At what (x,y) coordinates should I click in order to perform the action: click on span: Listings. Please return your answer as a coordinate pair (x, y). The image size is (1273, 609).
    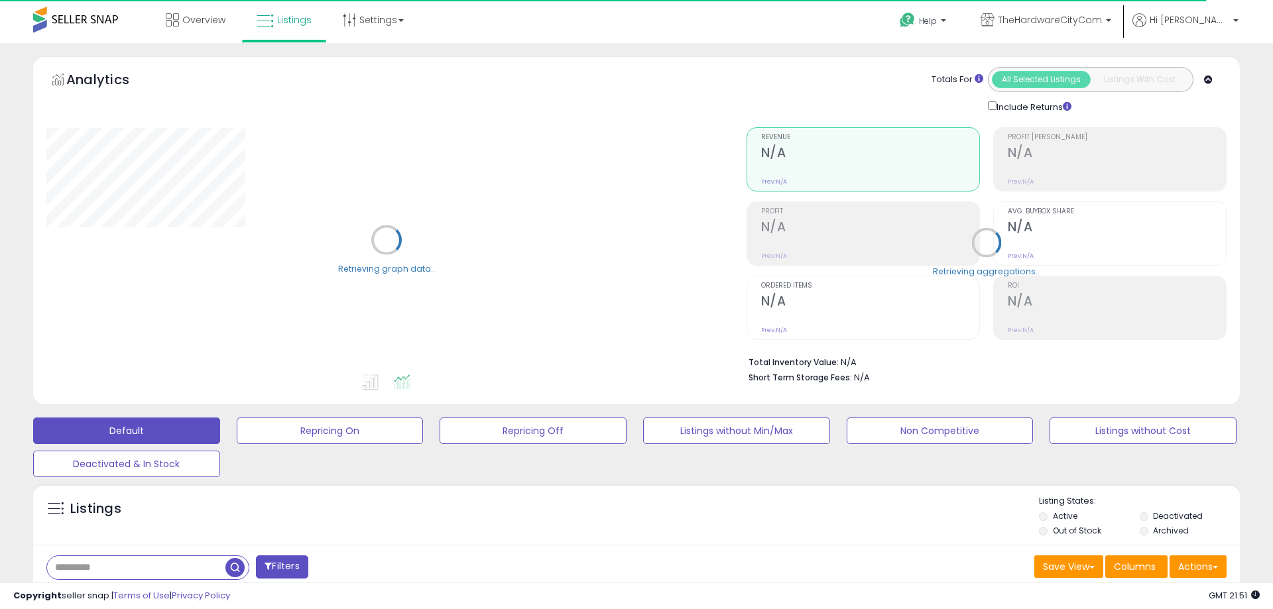
    Looking at the image, I should click on (294, 20).